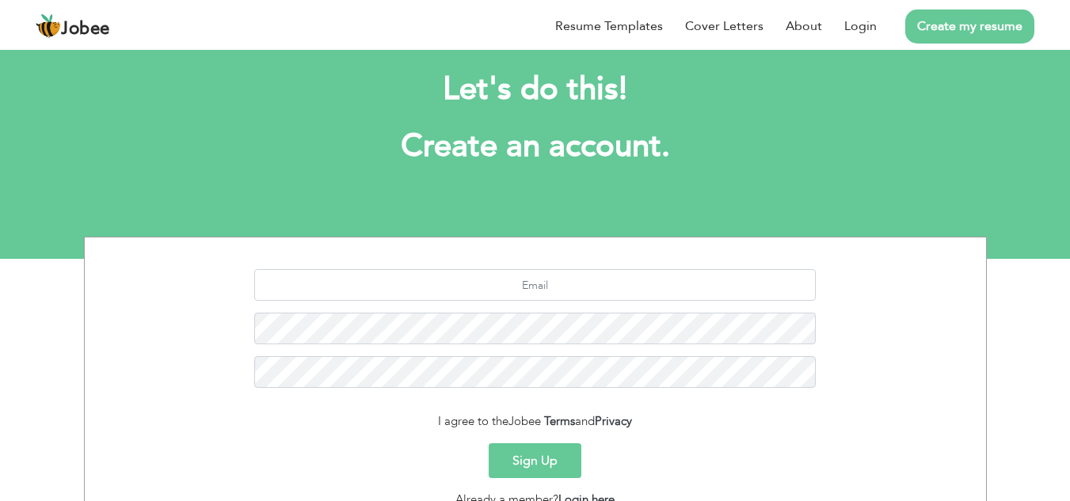 This screenshot has width=1070, height=501. I want to click on a: Privacy, so click(613, 421).